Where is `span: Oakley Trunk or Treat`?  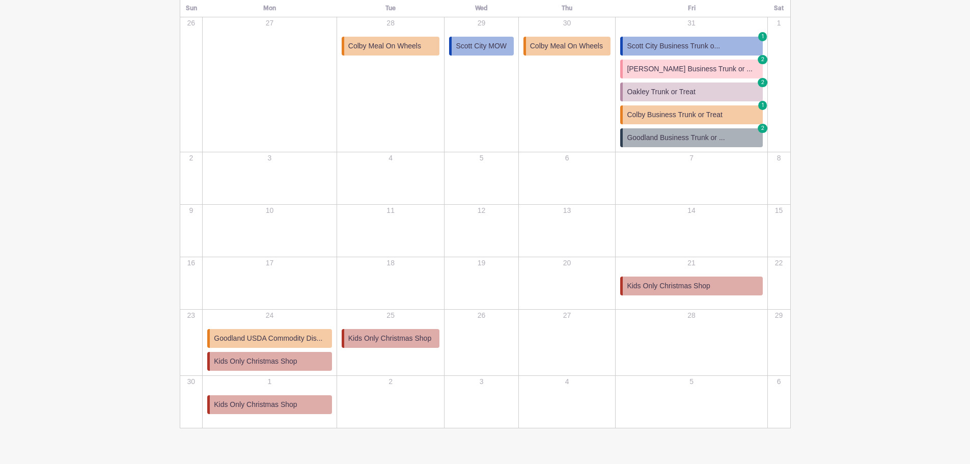
span: Oakley Trunk or Treat is located at coordinates (661, 92).